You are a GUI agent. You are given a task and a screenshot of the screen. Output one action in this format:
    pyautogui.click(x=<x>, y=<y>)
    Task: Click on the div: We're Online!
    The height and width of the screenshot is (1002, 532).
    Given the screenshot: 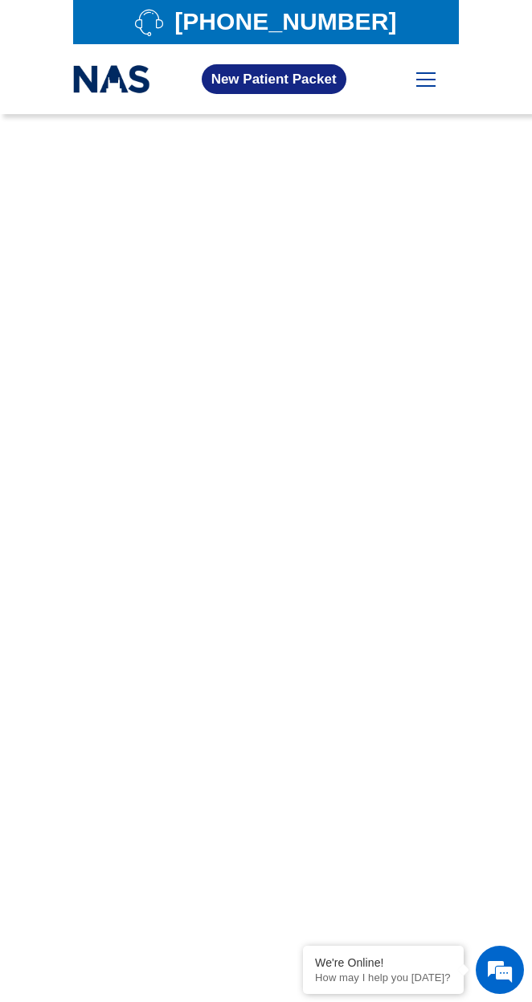 What is the action you would take?
    pyautogui.click(x=383, y=963)
    